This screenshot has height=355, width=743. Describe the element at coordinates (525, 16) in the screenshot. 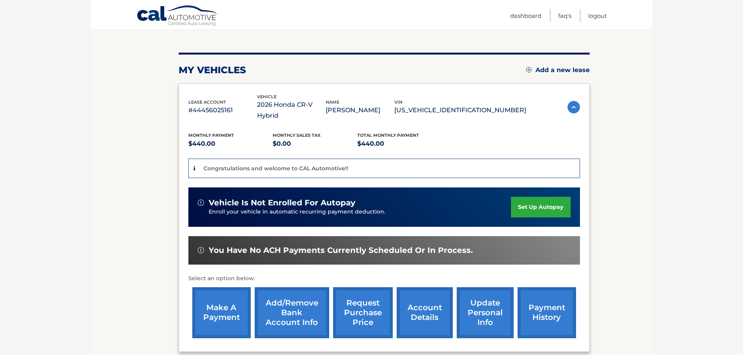

I see `a: Dashboard` at that location.